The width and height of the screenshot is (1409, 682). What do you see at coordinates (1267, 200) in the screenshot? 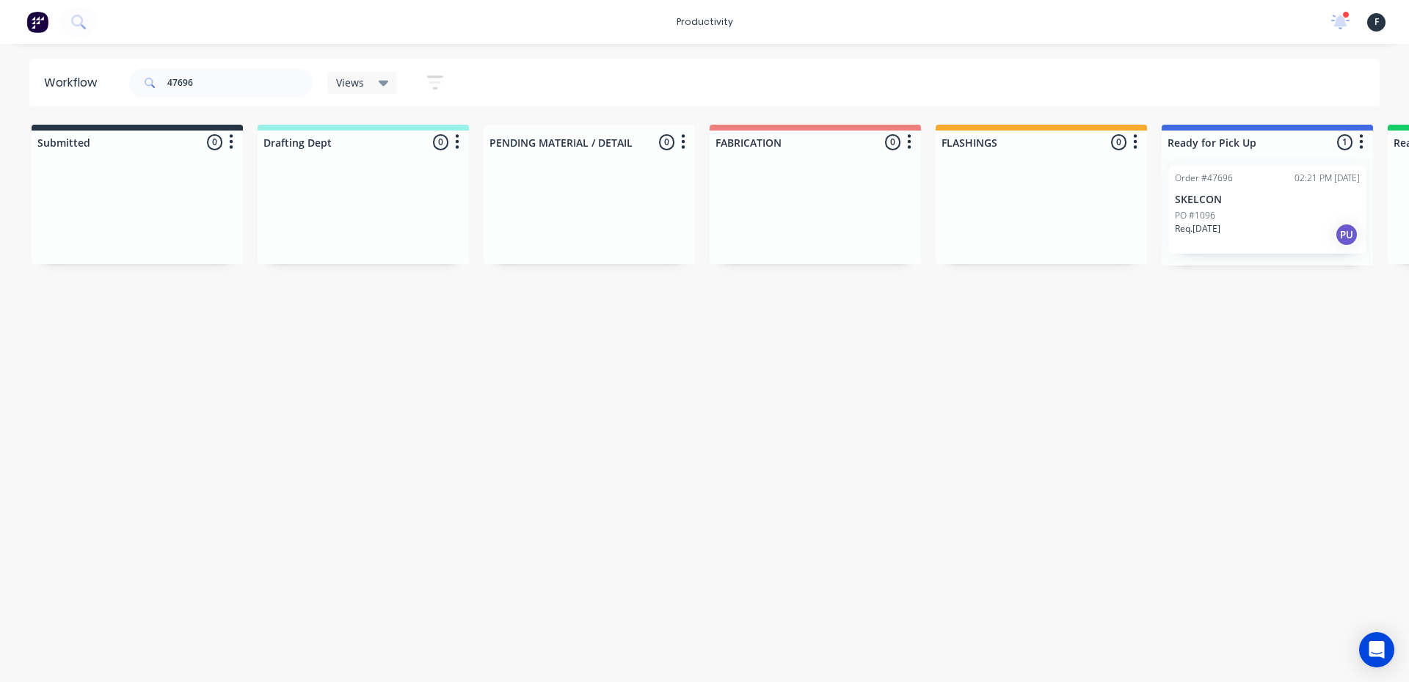
I see `p: SKELCON` at bounding box center [1267, 200].